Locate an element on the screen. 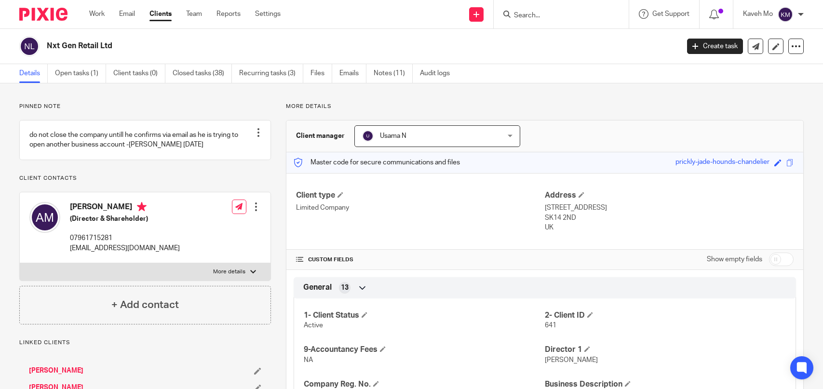 This screenshot has width=823, height=389. label: Show empty fields is located at coordinates (734, 259).